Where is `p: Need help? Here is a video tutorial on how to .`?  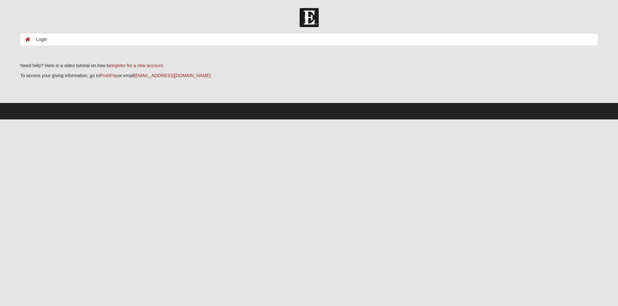
p: Need help? Here is a video tutorial on how to . is located at coordinates (309, 66).